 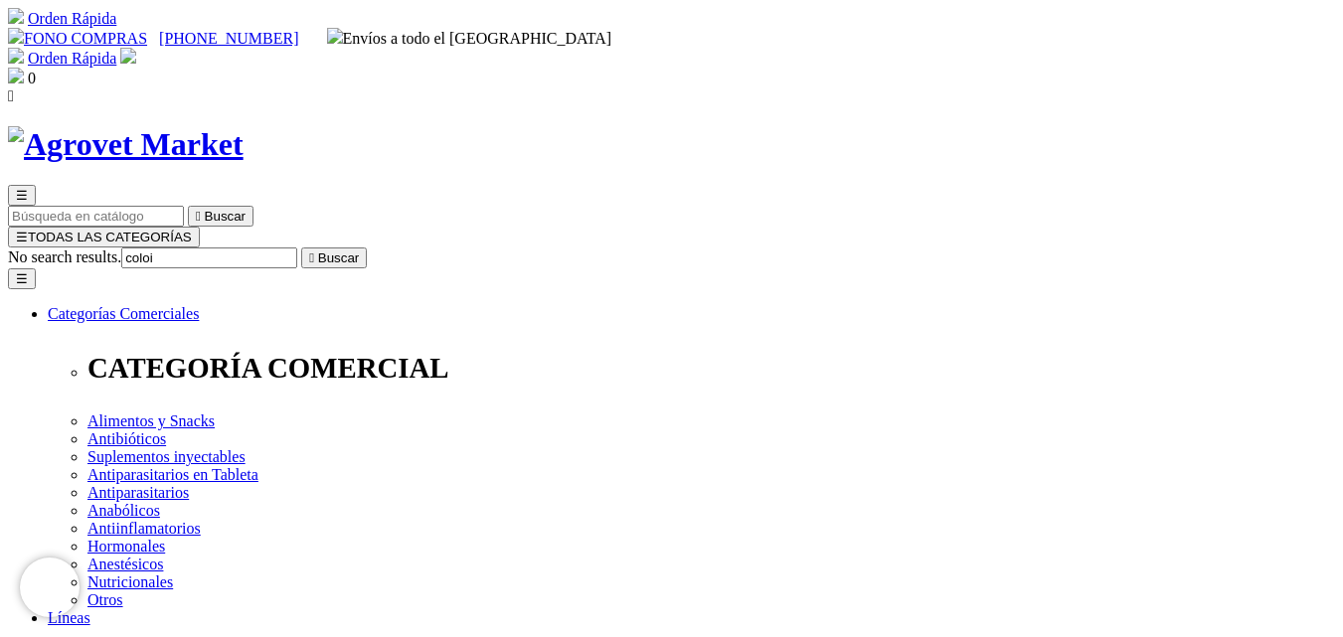 What do you see at coordinates (123, 313) in the screenshot?
I see `span: Categorías Comerciales` at bounding box center [123, 313].